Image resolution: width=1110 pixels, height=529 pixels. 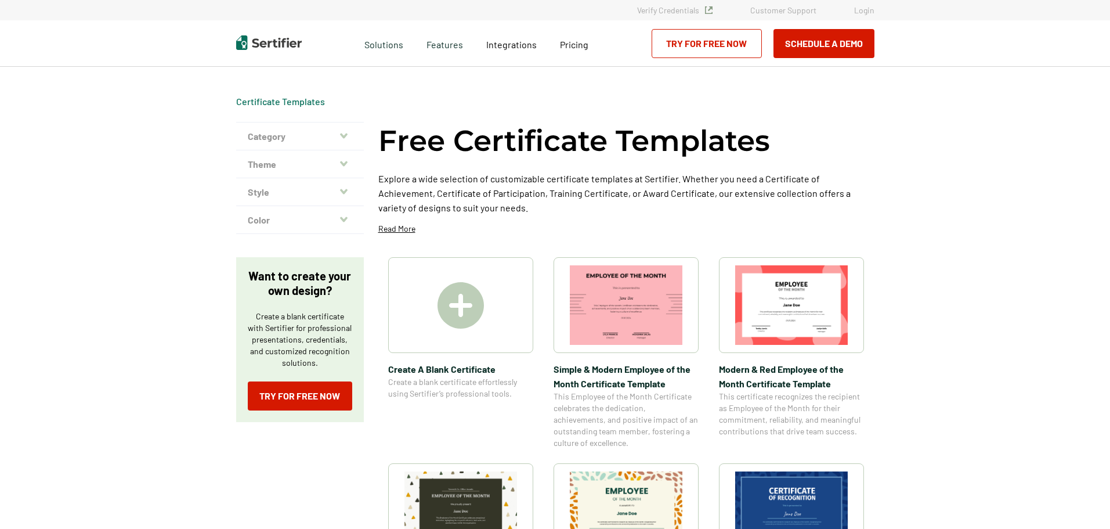 I want to click on button: Style, so click(x=300, y=192).